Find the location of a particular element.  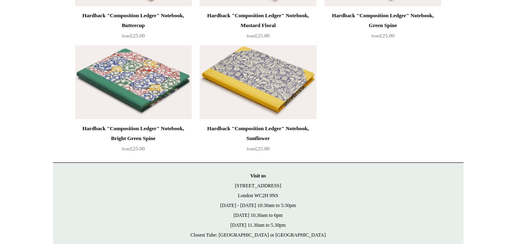

img: Hardback "Composition Ledger" Notebook, Bright Green Spine is located at coordinates (134, 82).